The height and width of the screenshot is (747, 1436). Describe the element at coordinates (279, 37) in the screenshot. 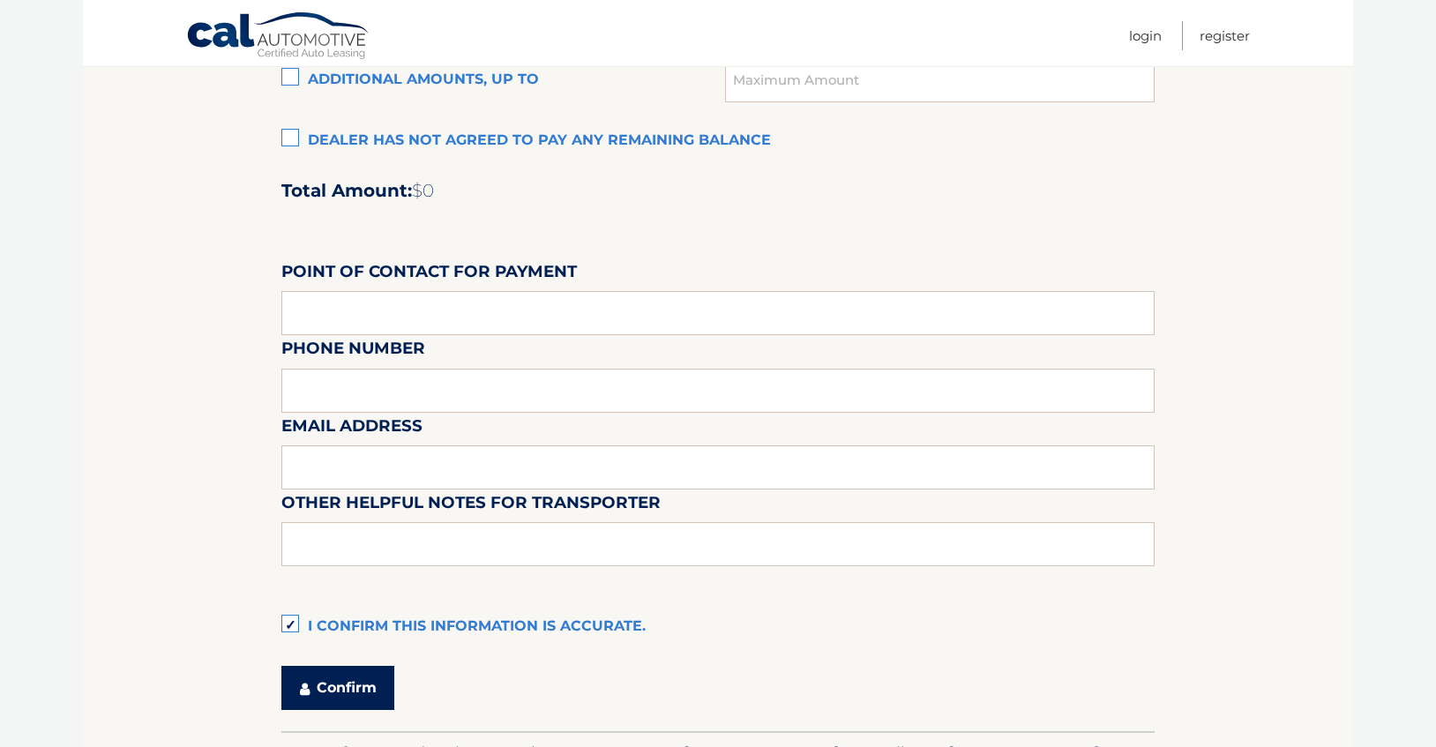

I see `a: Cal Automotive` at that location.